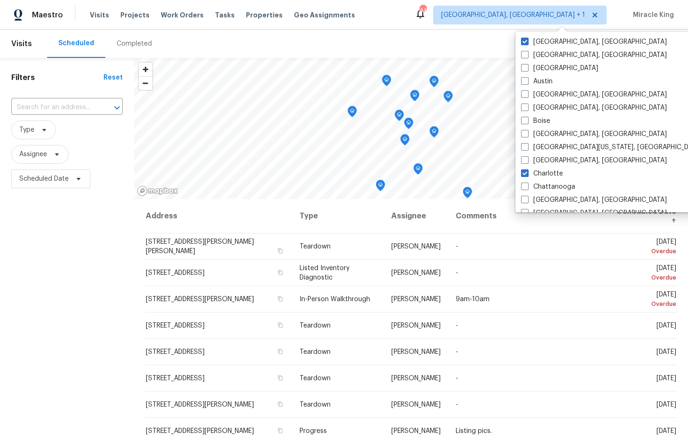 Image resolution: width=688 pixels, height=440 pixels. I want to click on button: Zoom out, so click(145, 83).